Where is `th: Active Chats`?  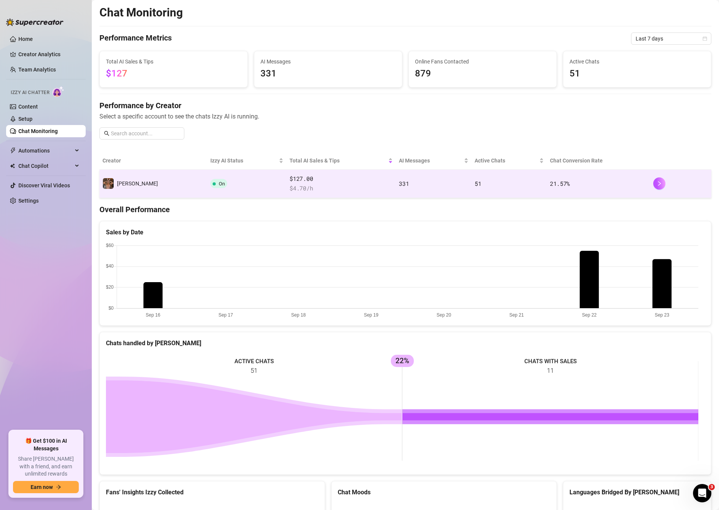 th: Active Chats is located at coordinates (509, 161).